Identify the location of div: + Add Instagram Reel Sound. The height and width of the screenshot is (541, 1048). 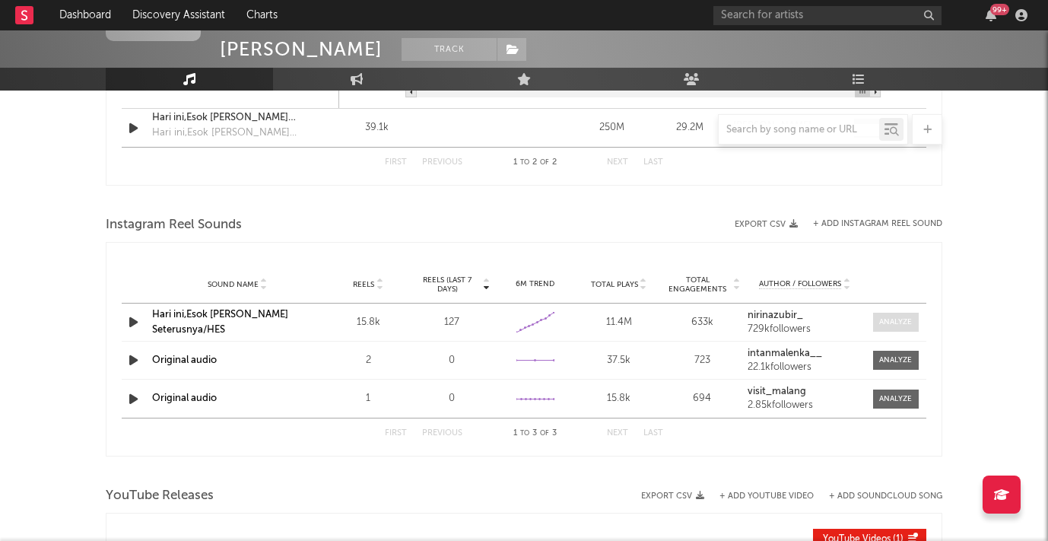
(870, 224).